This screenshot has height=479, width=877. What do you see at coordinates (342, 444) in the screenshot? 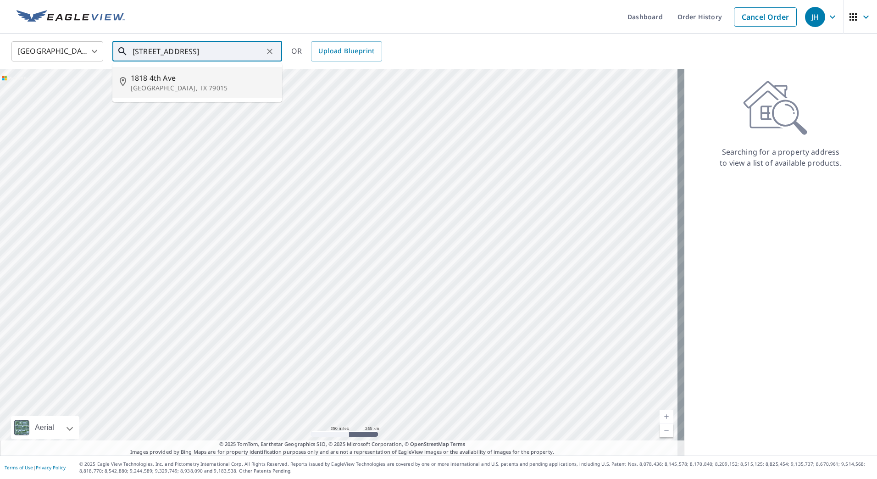
I see `span: © 2025 TomTom, Earthstar Geographics SIO, © 2025 Microsoft Corporation, ©` at bounding box center [342, 444].